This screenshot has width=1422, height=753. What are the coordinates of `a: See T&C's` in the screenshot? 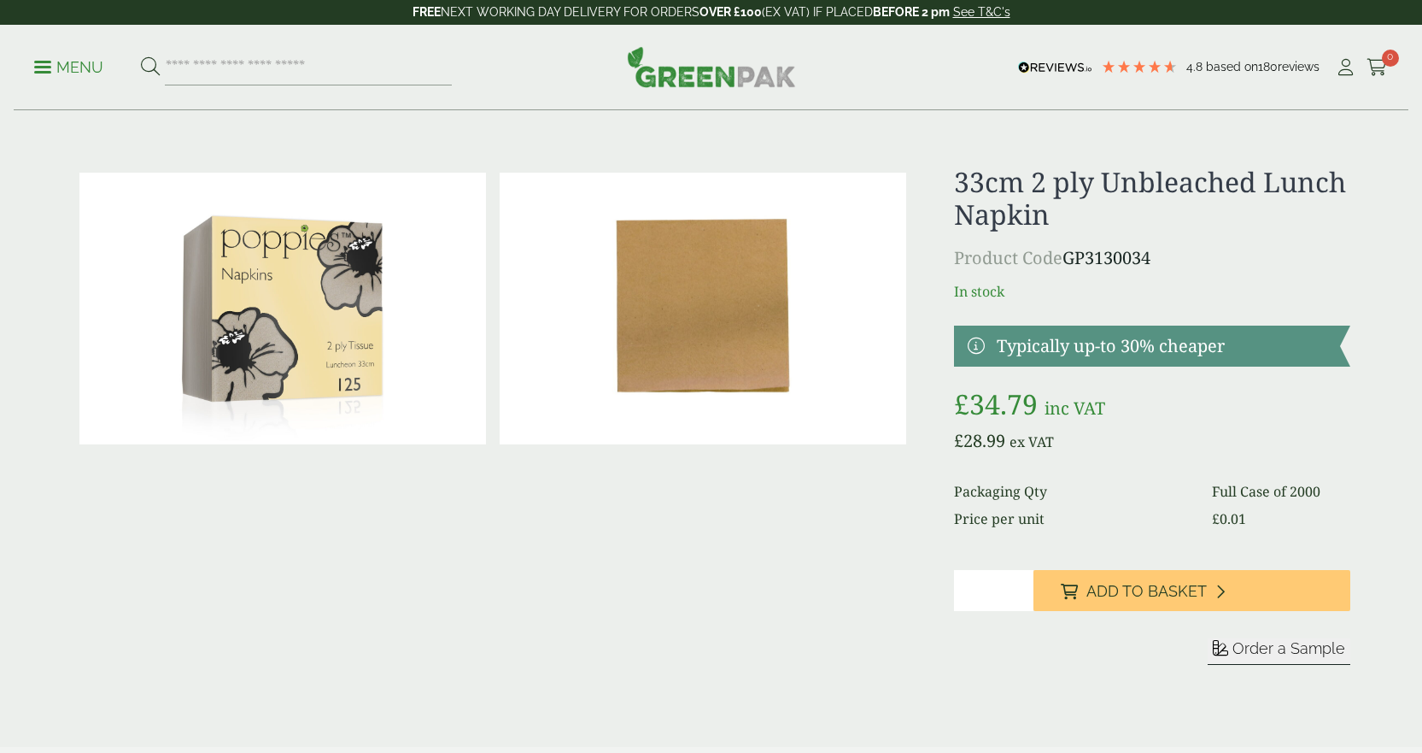 It's located at (981, 12).